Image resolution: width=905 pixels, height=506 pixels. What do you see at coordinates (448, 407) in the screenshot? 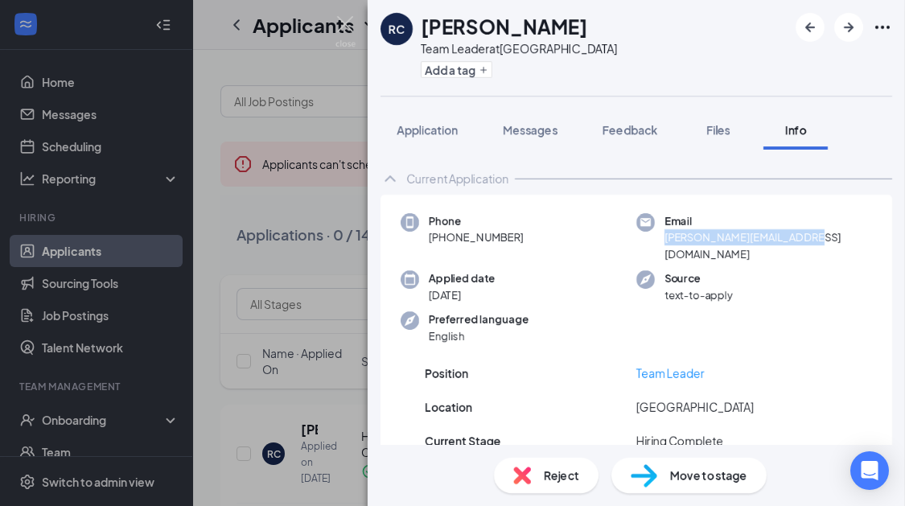
I see `span: Location` at bounding box center [448, 407].